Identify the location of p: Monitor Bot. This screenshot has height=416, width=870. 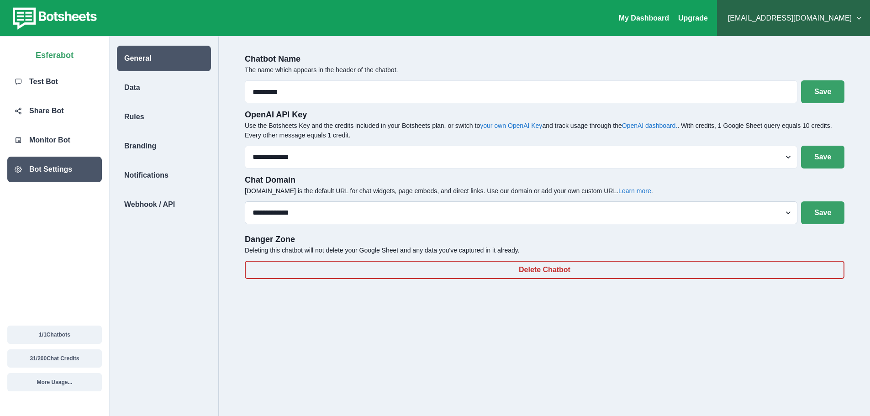
(50, 140).